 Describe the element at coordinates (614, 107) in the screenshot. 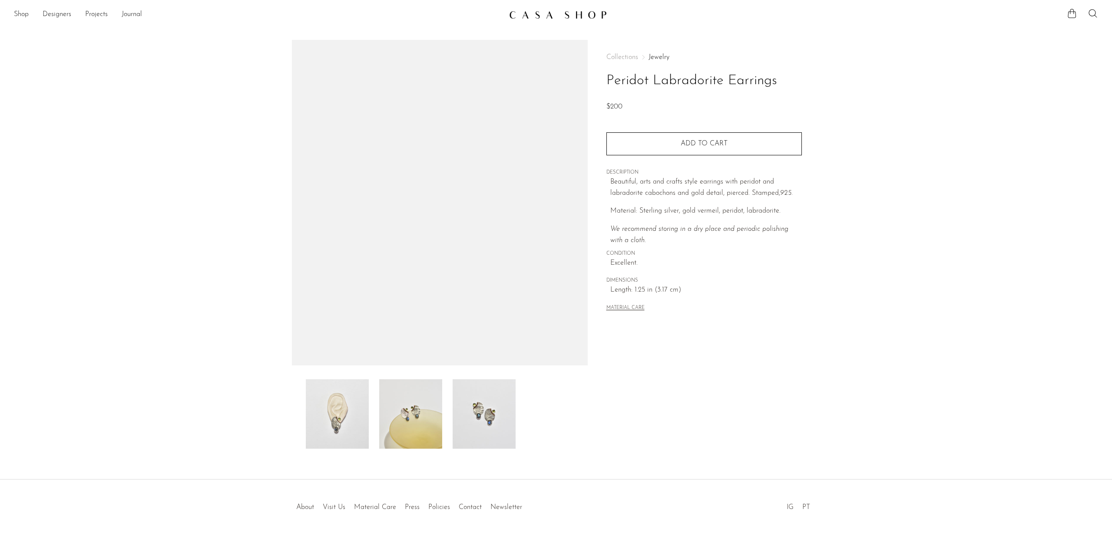

I see `span: $200` at that location.